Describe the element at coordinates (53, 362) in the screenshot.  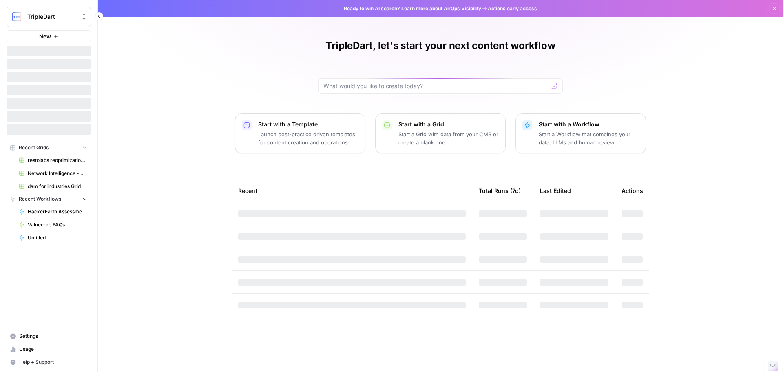
I see `span: Help + Support` at that location.